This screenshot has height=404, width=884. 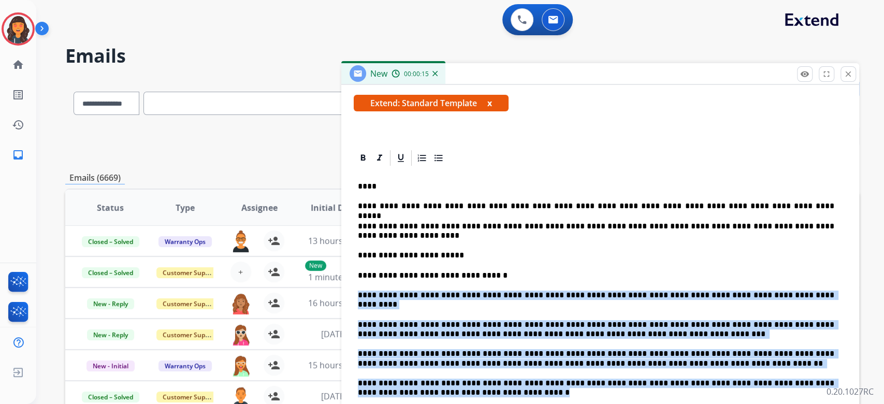 What do you see at coordinates (490, 103) in the screenshot?
I see `button: x` at bounding box center [490, 103].